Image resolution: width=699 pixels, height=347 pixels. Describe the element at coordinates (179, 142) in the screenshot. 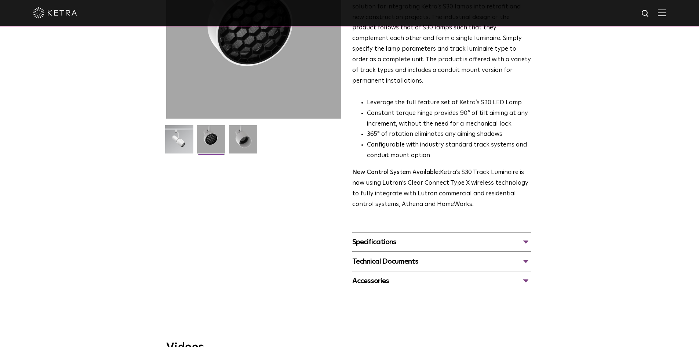

I see `img: S30-Track-Luminaire-2021-Web-Square` at that location.